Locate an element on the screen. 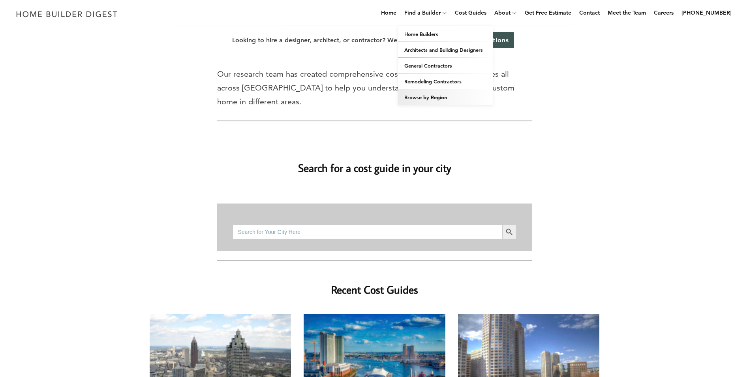 The width and height of the screenshot is (749, 377). a: General Contractors is located at coordinates (445, 66).